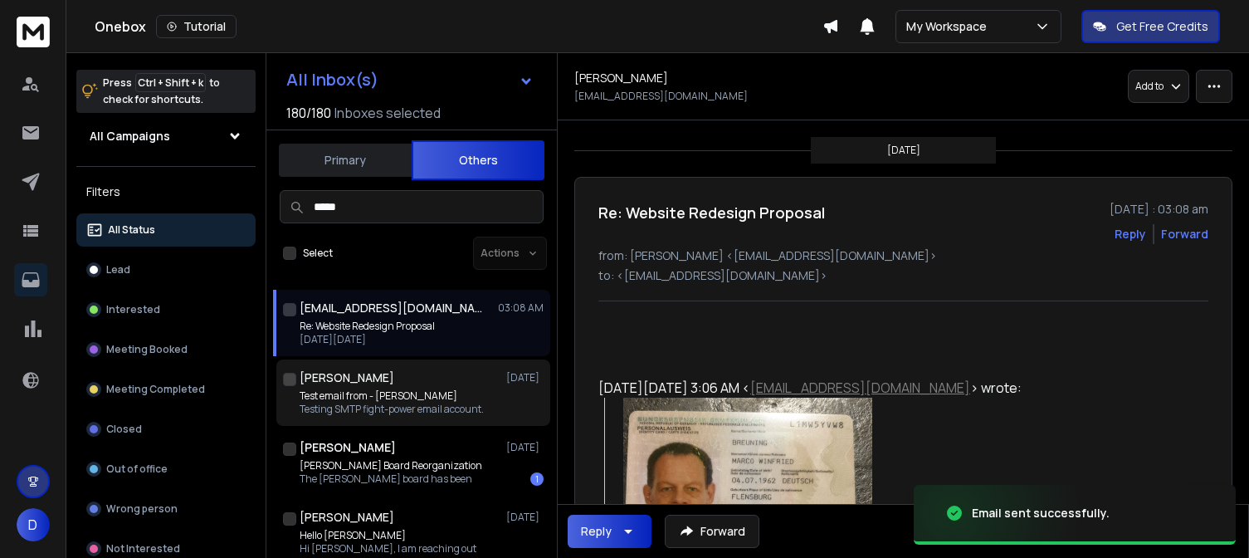  Describe the element at coordinates (410, 80) in the screenshot. I see `button: All Inbox(s)` at that location.